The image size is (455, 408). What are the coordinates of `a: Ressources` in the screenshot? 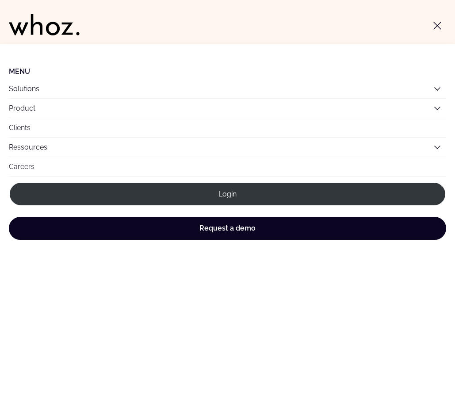 It's located at (28, 147).